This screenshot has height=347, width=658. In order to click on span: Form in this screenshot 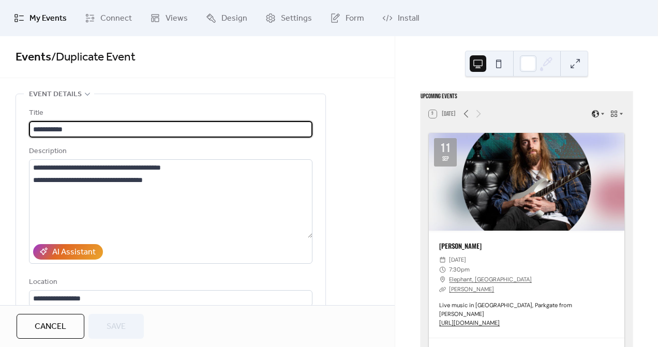, I will do `click(355, 19)`.